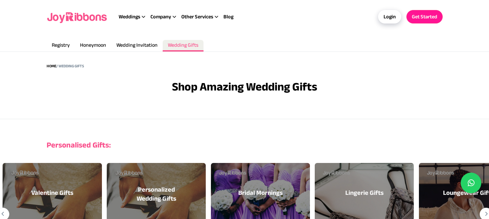  I want to click on h3: Lingerie Gifts, so click(364, 192).